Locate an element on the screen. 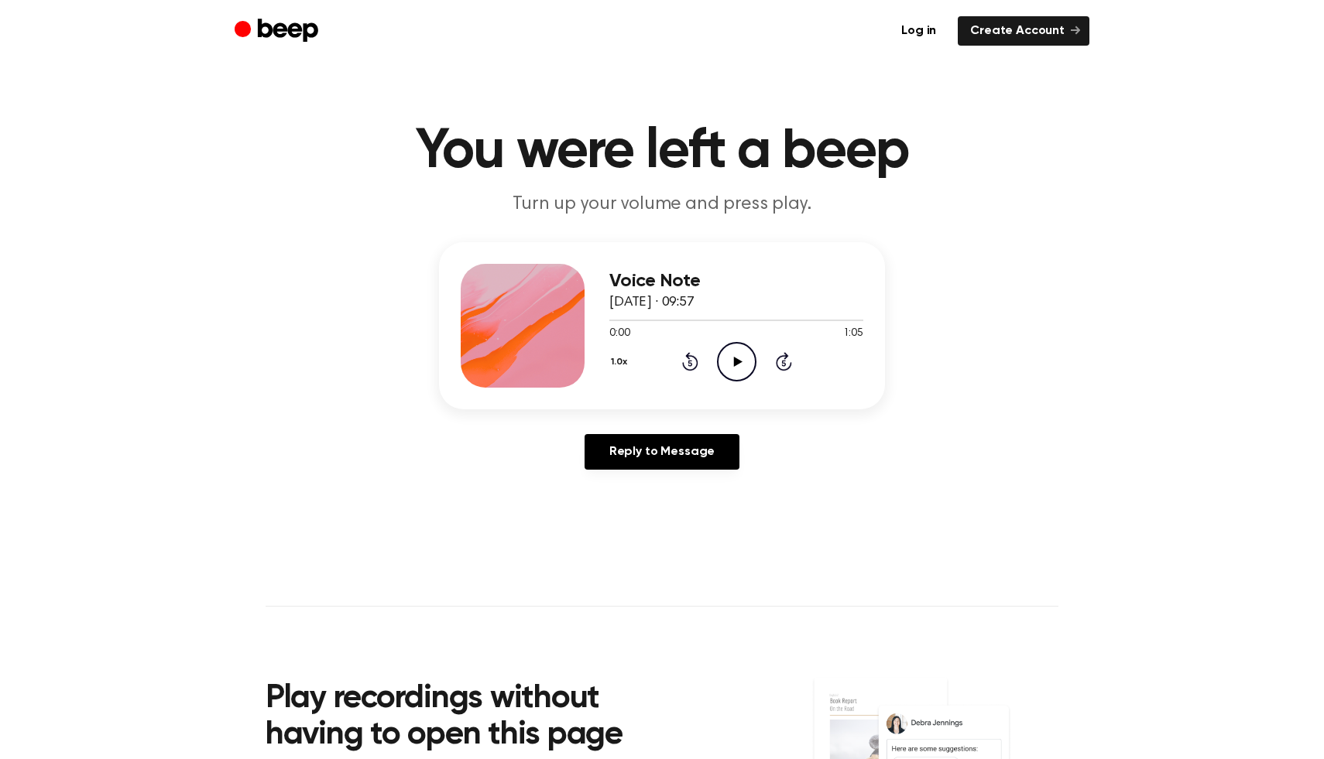 The image size is (1324, 759). button: 1.0x is located at coordinates (621, 362).